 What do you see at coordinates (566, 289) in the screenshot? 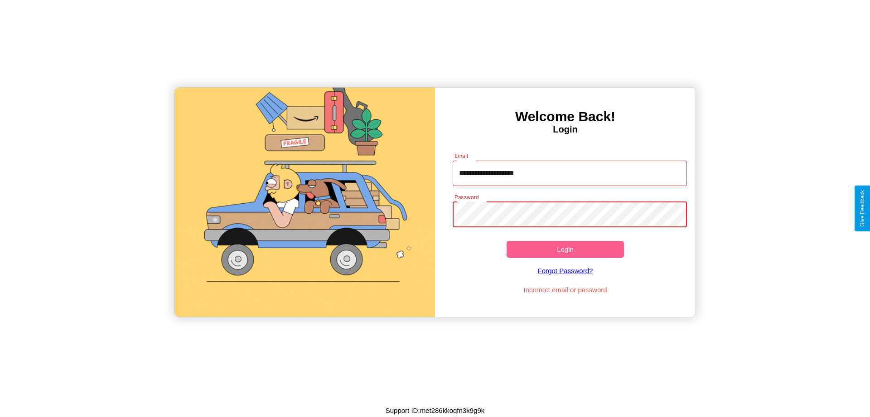
I see `p: Incorrect email or password` at bounding box center [566, 289].